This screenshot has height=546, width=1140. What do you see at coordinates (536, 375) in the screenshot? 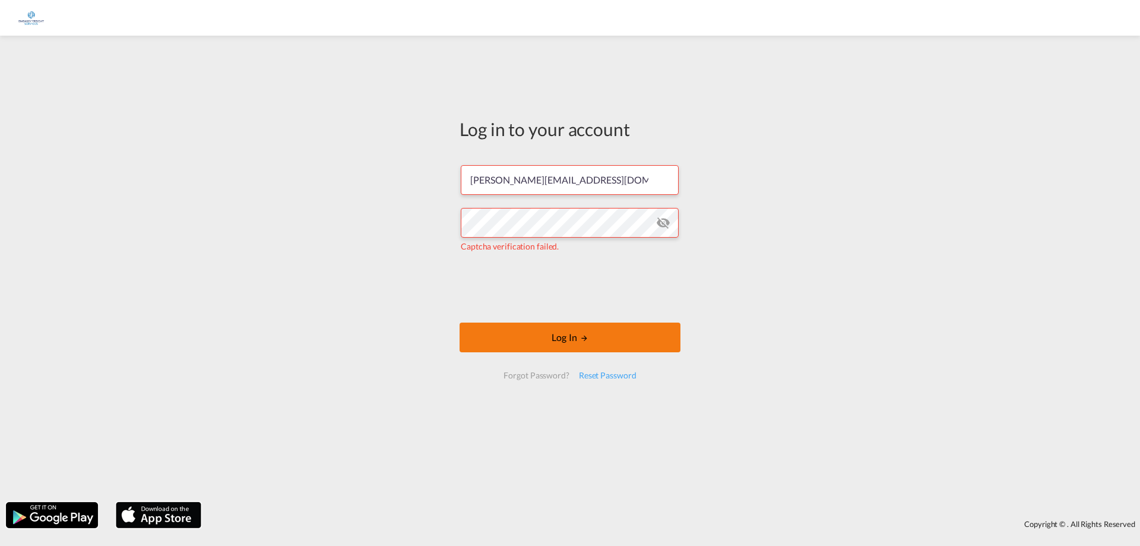
I see `div: Forgot Password?` at bounding box center [536, 375].